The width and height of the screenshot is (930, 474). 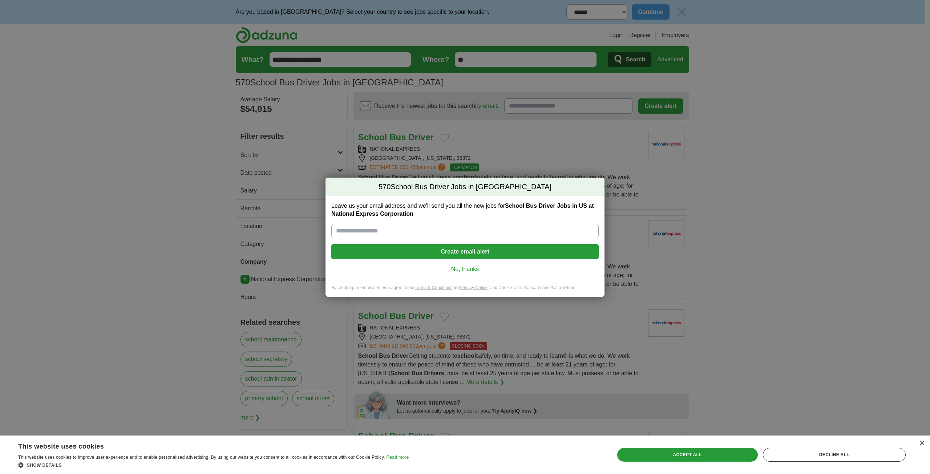 What do you see at coordinates (462, 210) in the screenshot?
I see `strong: School Bus Driver Jobs in US at National Express Corporation` at bounding box center [462, 210].